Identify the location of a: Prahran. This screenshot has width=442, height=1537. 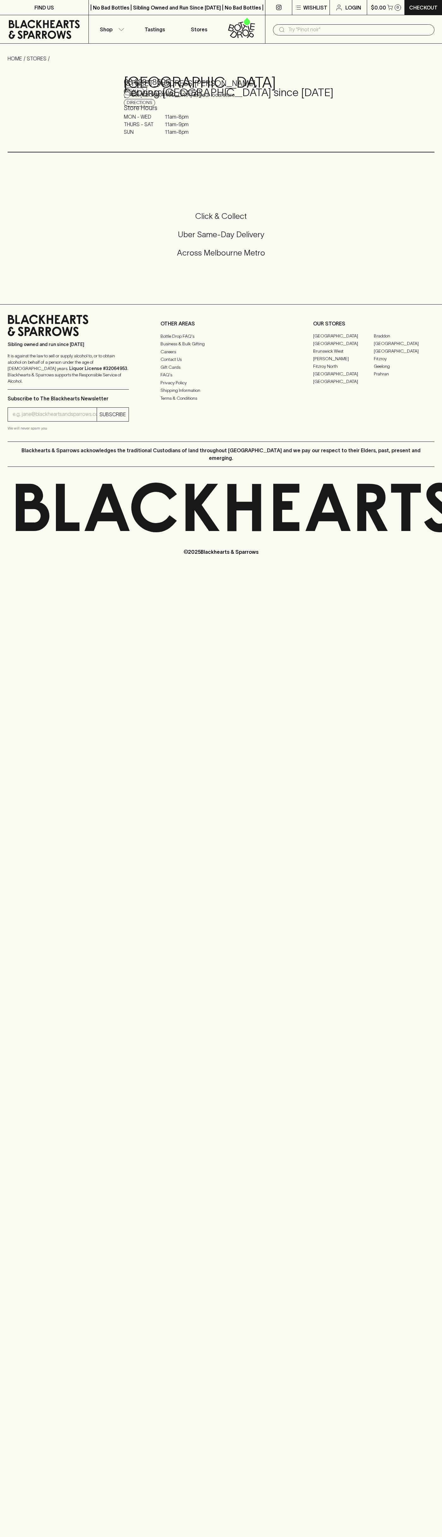
(405, 374).